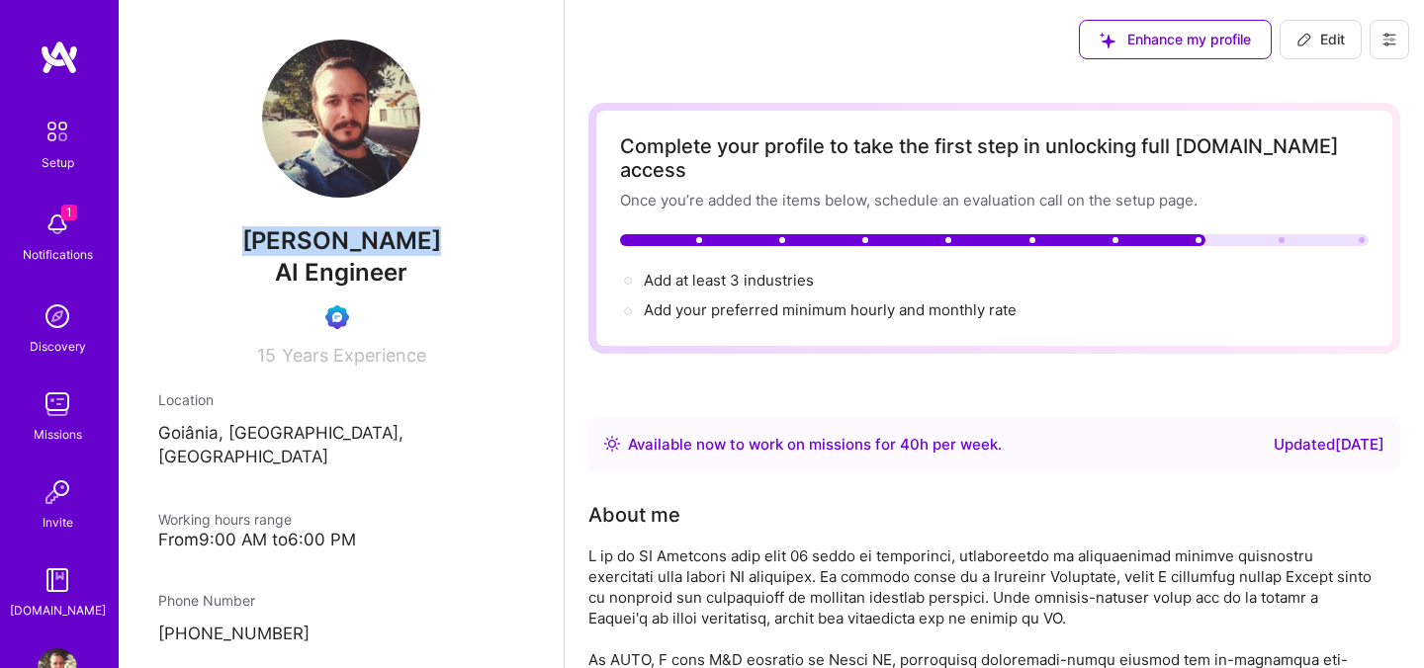  Describe the element at coordinates (1320, 40) in the screenshot. I see `button: Edit` at that location.